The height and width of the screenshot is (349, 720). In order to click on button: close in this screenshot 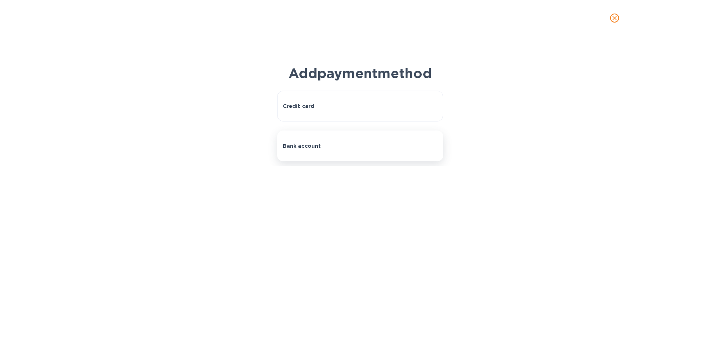, I will do `click(614, 18)`.